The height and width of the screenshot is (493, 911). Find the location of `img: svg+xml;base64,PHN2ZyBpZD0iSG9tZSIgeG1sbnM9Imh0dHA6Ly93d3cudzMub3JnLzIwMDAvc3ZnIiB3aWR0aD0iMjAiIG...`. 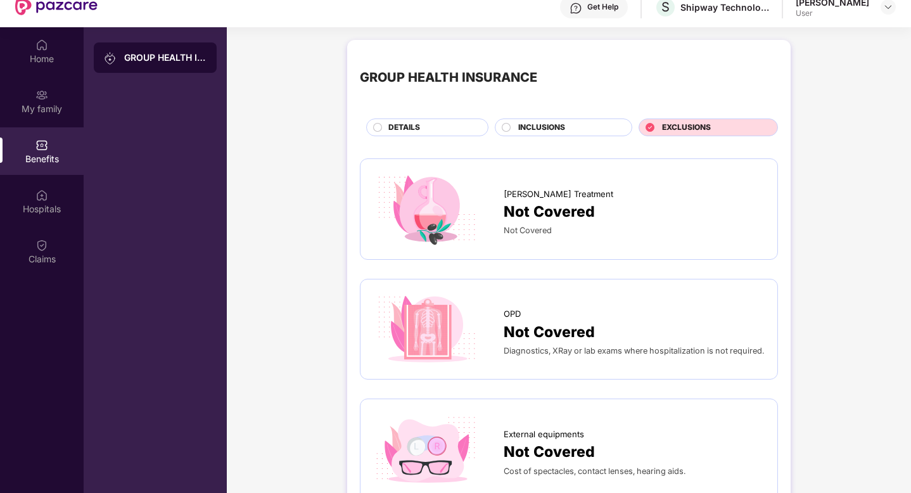

img: svg+xml;base64,PHN2ZyBpZD0iSG9tZSIgeG1sbnM9Imh0dHA6Ly93d3cudzMub3JnLzIwMDAvc3ZnIiB3aWR0aD0iMjAiIG... is located at coordinates (42, 45).